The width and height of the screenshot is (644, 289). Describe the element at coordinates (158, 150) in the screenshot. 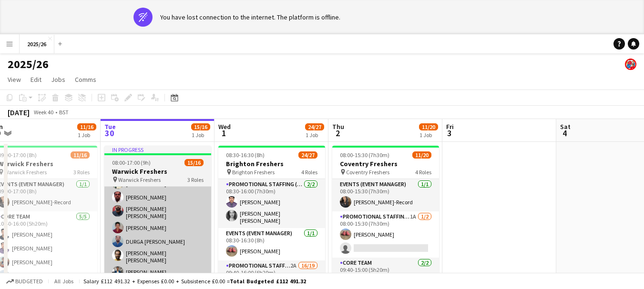

I see `div: In progress` at that location.